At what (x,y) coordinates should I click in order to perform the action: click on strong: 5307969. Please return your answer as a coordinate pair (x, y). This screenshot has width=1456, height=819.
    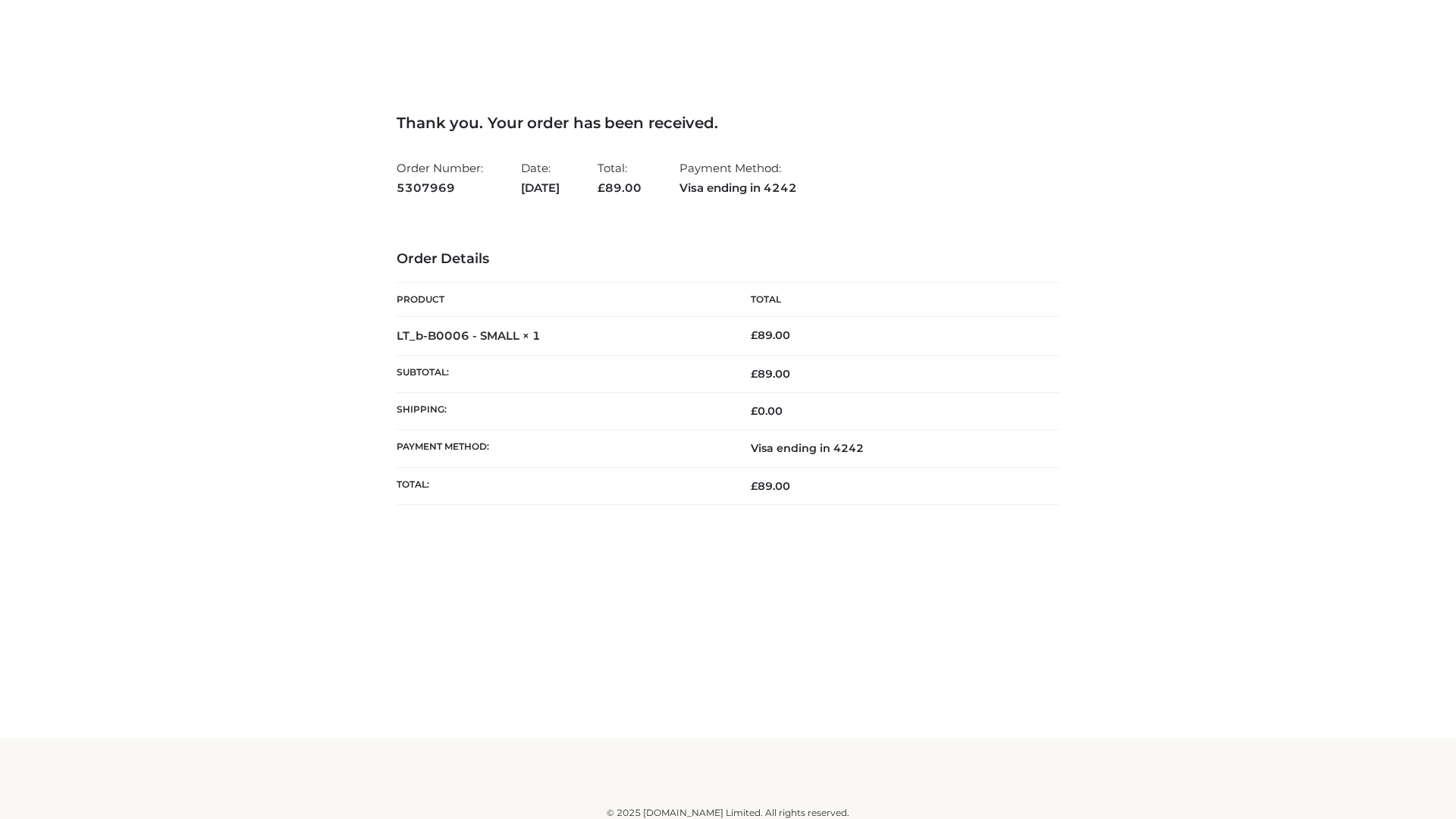
    Looking at the image, I should click on (440, 188).